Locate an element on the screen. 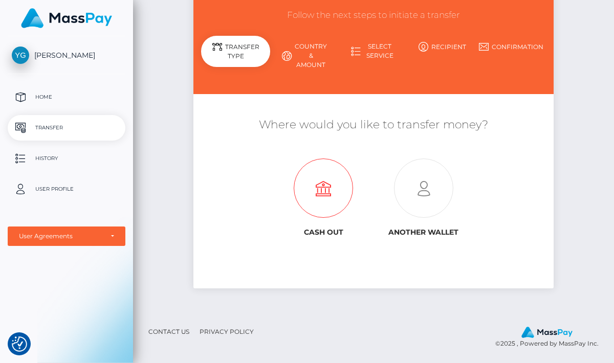 The image size is (614, 363). a: Country & Amount is located at coordinates (304, 56).